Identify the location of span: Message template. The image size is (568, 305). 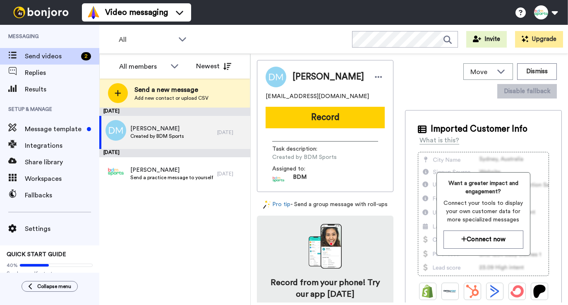
(54, 129).